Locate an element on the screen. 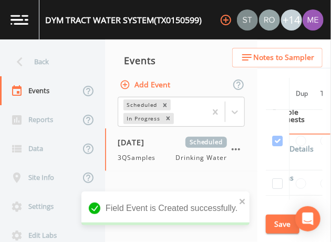 This screenshot has width=331, height=242. span: Drinking Water is located at coordinates (201, 158).